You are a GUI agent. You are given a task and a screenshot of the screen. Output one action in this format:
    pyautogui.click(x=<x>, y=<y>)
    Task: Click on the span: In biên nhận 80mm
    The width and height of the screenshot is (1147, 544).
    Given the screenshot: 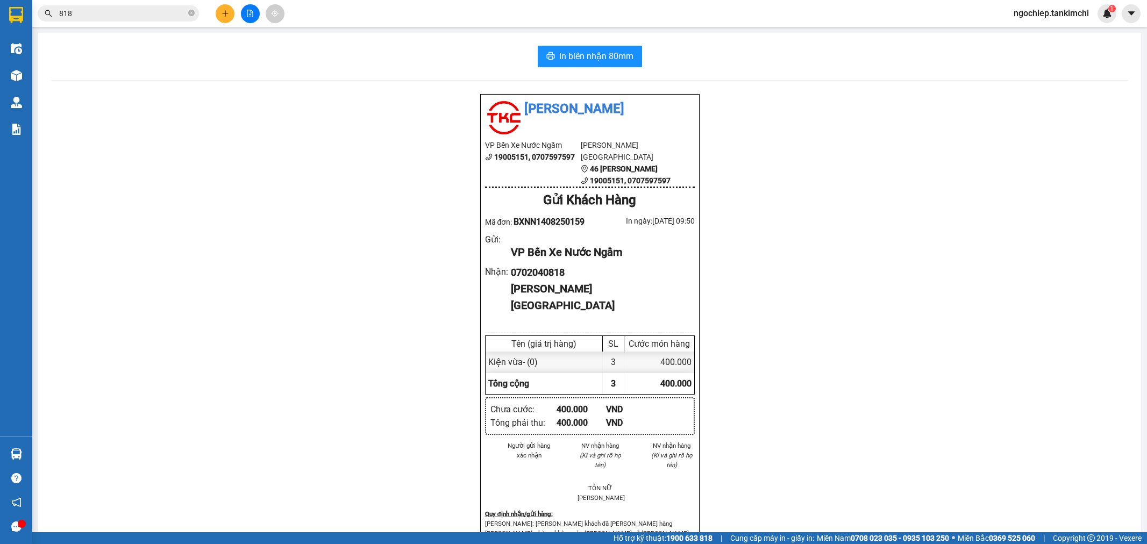 What is the action you would take?
    pyautogui.click(x=596, y=56)
    